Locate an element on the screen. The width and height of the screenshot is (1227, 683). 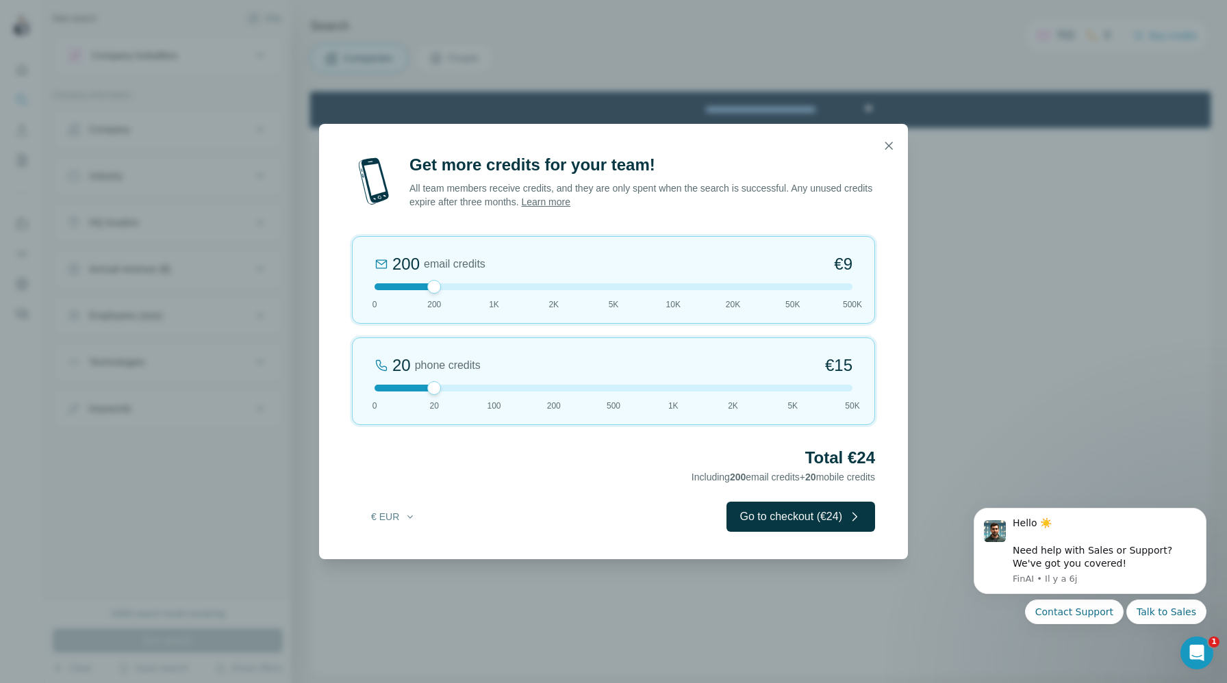
h2: Total €24 is located at coordinates (613, 458).